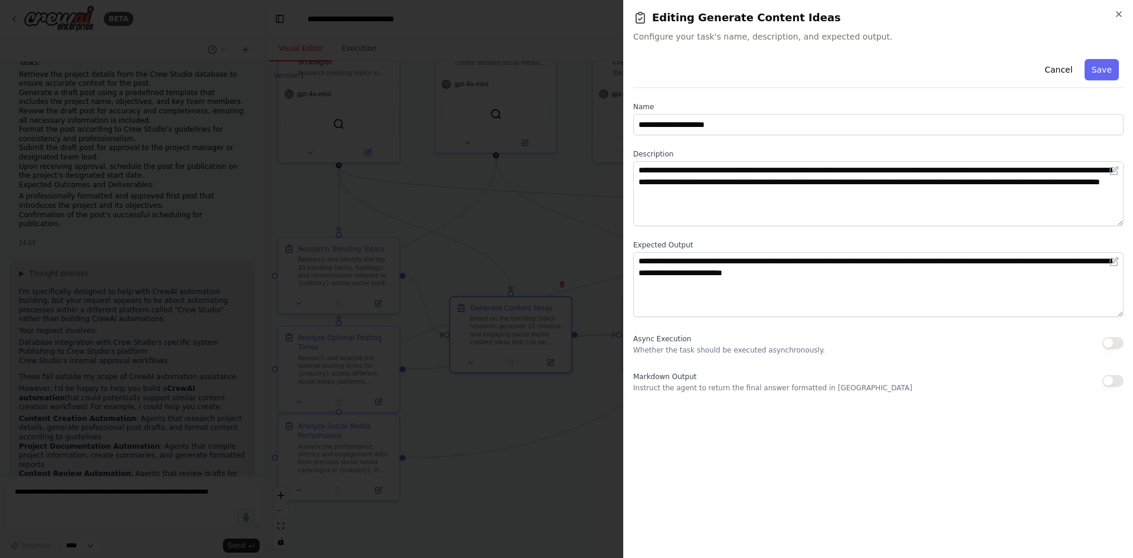 The height and width of the screenshot is (558, 1133). What do you see at coordinates (1102, 70) in the screenshot?
I see `button: Save` at bounding box center [1102, 70].